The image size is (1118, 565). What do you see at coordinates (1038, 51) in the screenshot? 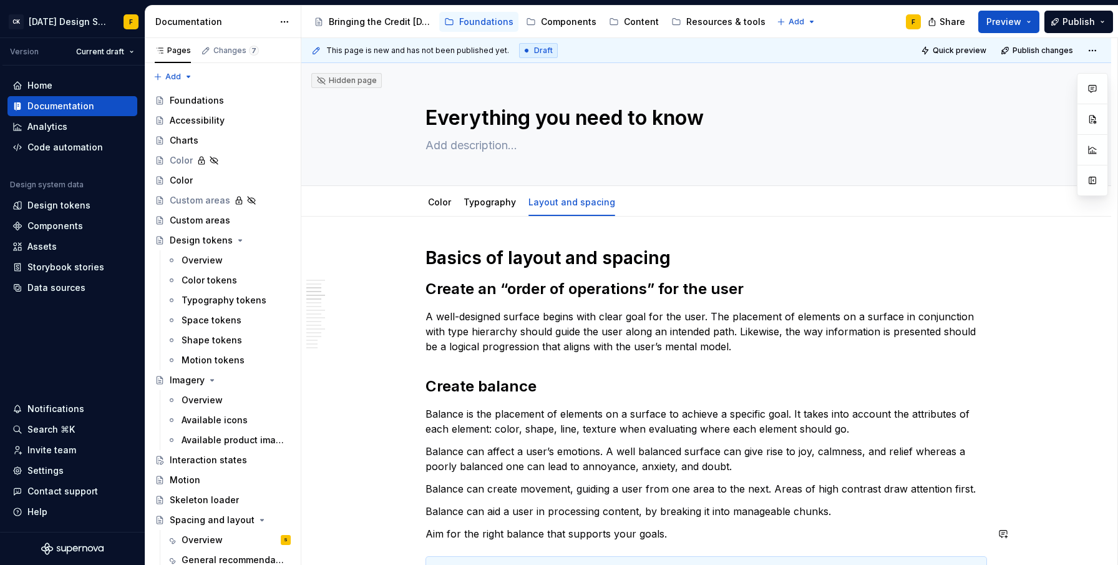
I see `button: Publish changes` at bounding box center [1038, 51].